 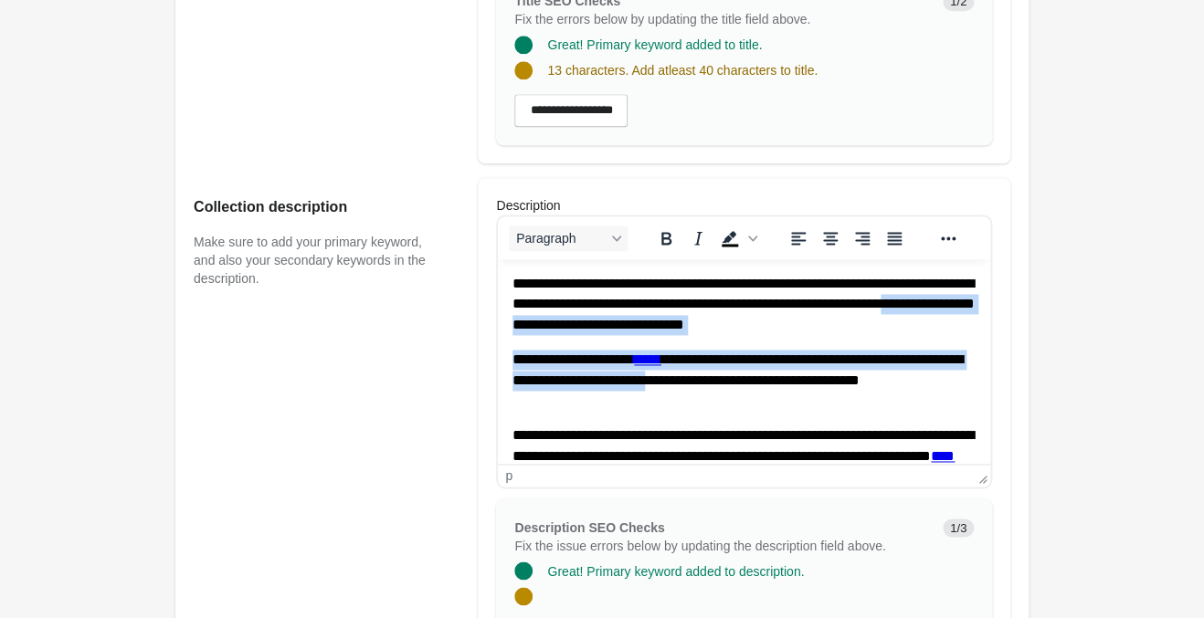 What do you see at coordinates (958, 528) in the screenshot?
I see `span: 1/3` at bounding box center [958, 528].